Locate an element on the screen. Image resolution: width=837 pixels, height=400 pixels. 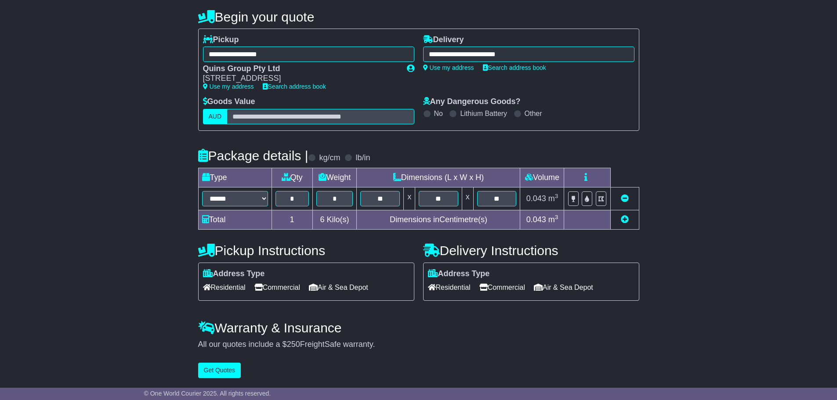
td: Total is located at coordinates (235, 220).